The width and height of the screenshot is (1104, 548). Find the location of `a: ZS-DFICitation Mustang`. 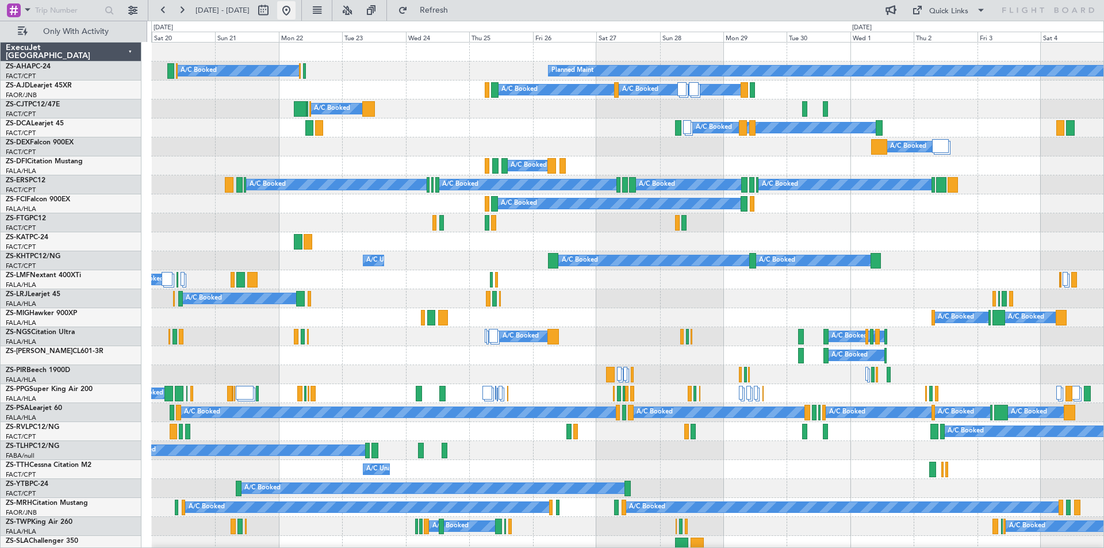

a: ZS-DFICitation Mustang is located at coordinates (44, 162).